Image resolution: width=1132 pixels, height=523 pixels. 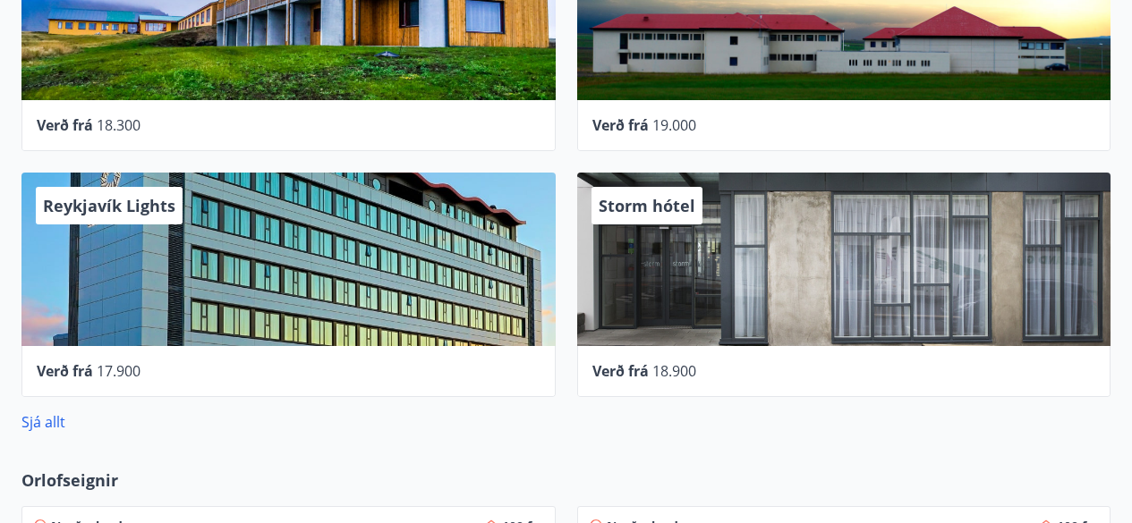 I want to click on span: Storm hótel, so click(x=647, y=206).